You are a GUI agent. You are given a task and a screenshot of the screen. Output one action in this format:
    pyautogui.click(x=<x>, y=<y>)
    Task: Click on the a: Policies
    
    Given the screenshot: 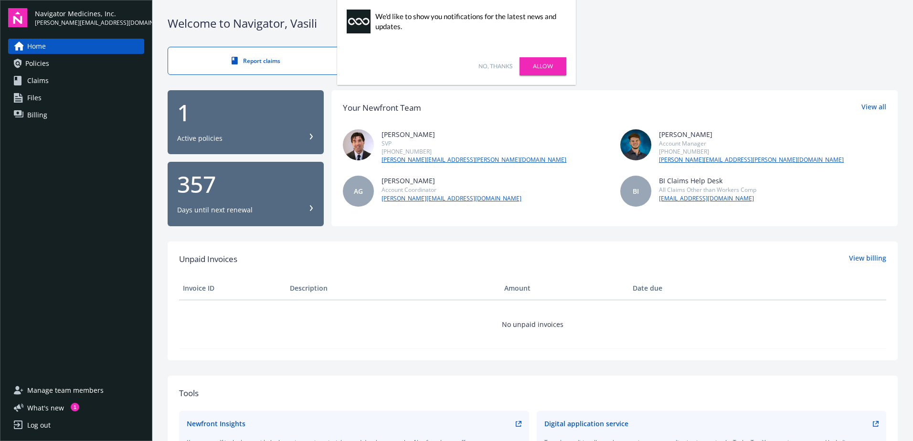 What is the action you would take?
    pyautogui.click(x=76, y=64)
    